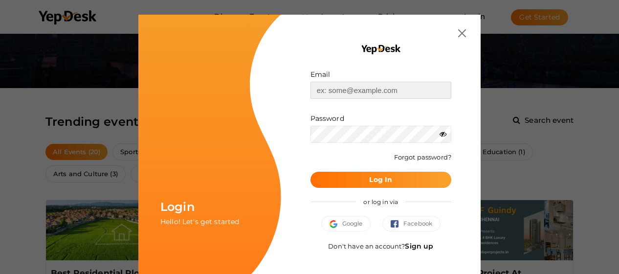  Describe the element at coordinates (411, 223) in the screenshot. I see `span: Facebook` at that location.